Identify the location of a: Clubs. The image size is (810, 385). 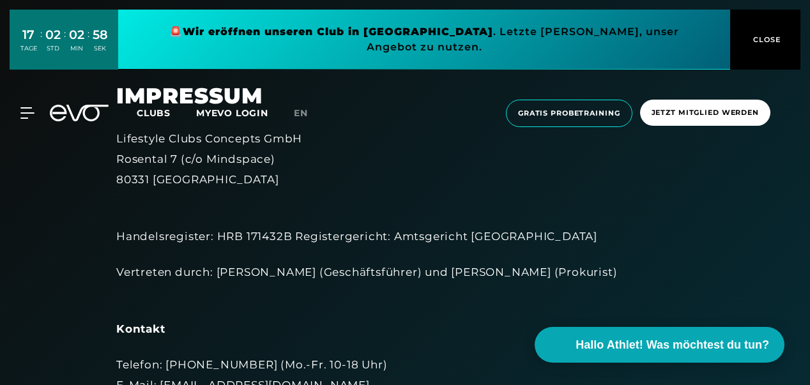
(166, 112).